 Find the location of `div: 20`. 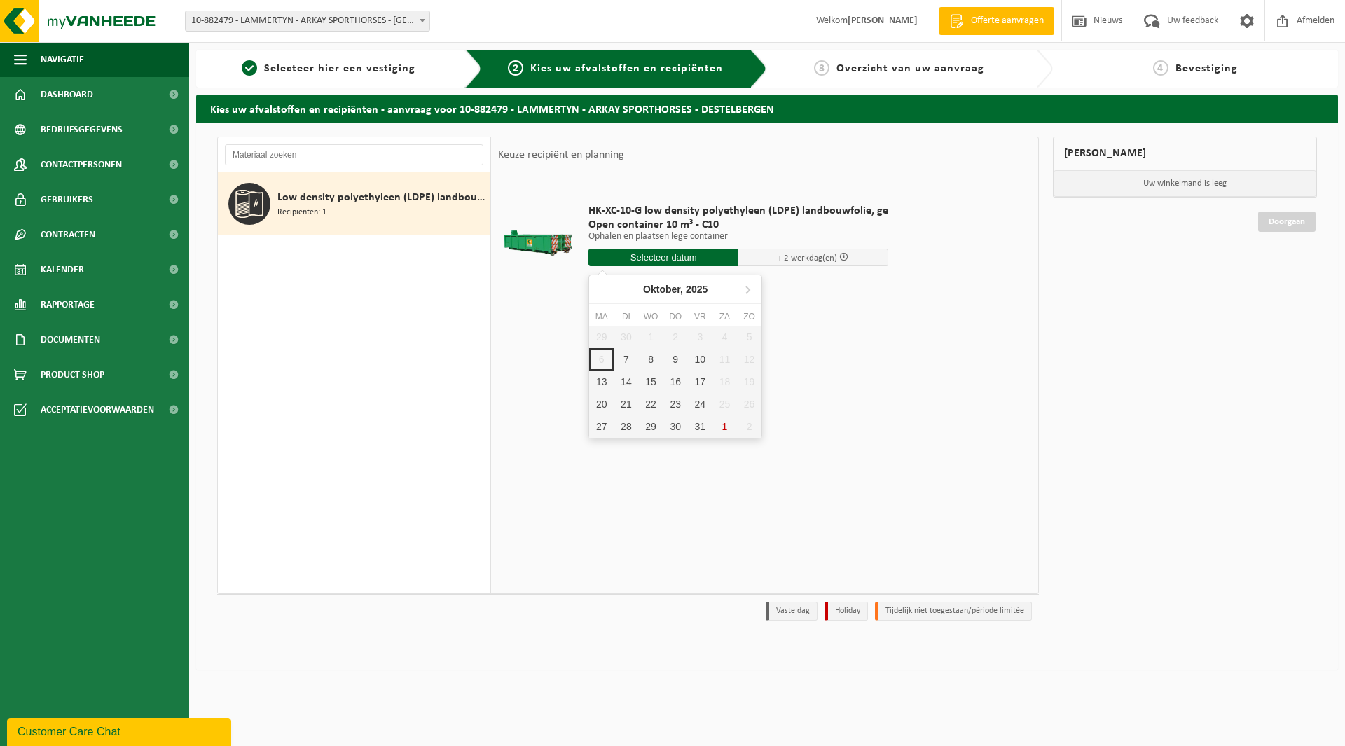

div: 20 is located at coordinates (601, 404).